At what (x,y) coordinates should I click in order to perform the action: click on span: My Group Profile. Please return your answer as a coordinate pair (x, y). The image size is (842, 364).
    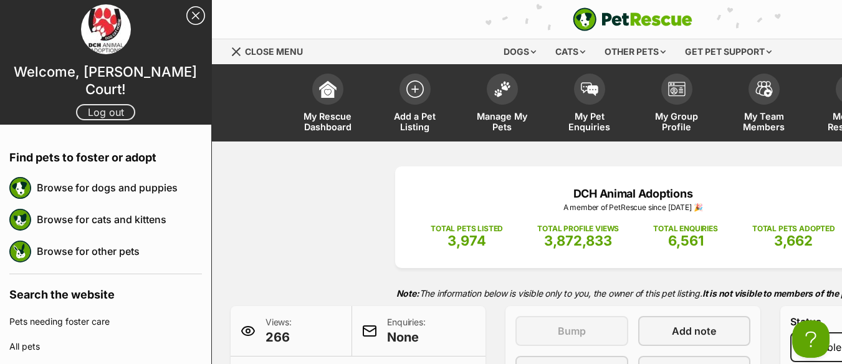
    Looking at the image, I should click on (677, 121).